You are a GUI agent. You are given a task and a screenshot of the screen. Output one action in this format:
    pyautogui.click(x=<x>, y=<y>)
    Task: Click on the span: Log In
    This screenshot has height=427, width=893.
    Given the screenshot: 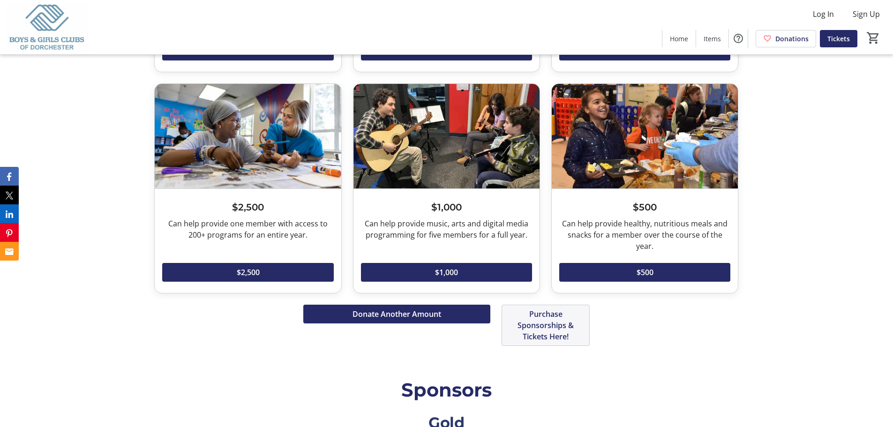 What is the action you would take?
    pyautogui.click(x=823, y=14)
    